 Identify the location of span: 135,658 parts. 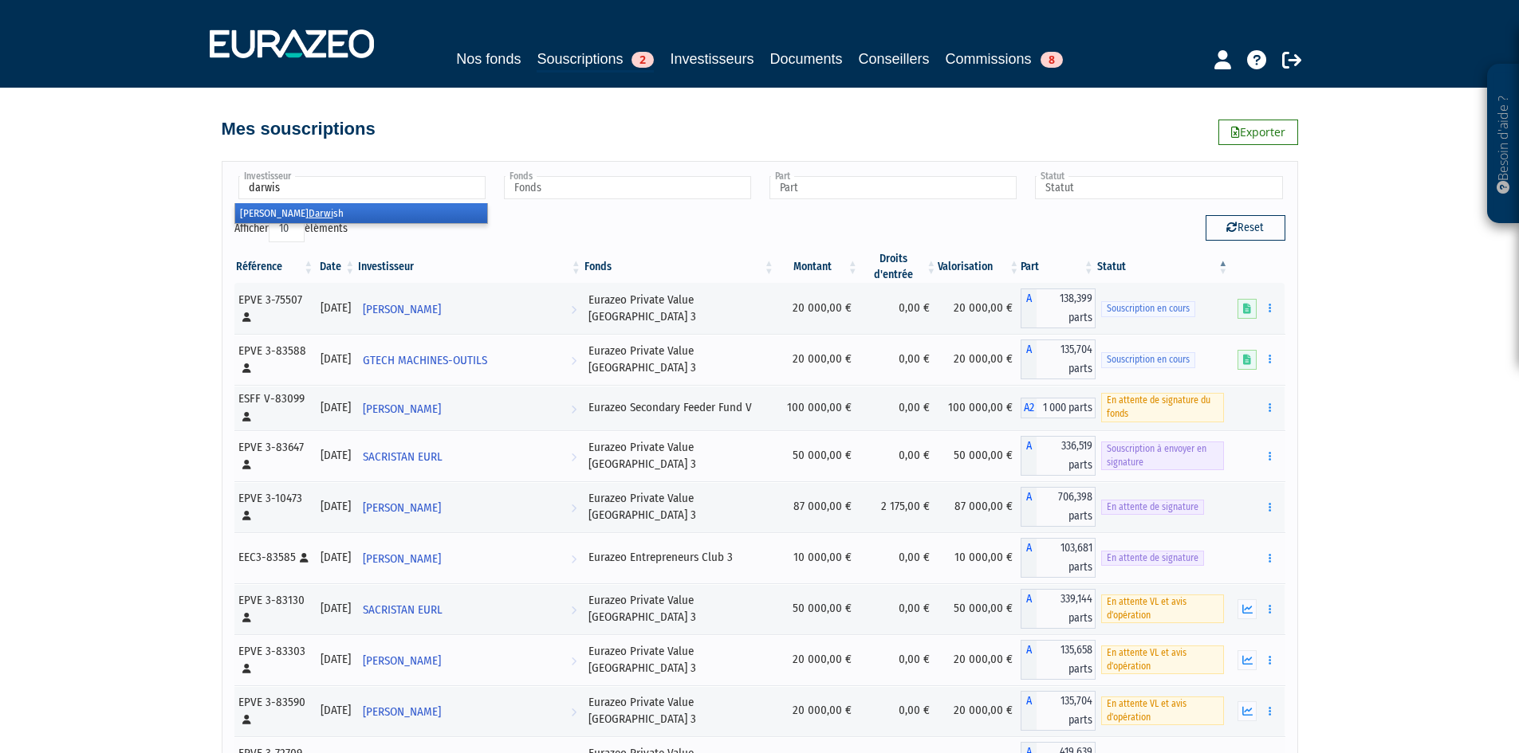
(1065, 660).